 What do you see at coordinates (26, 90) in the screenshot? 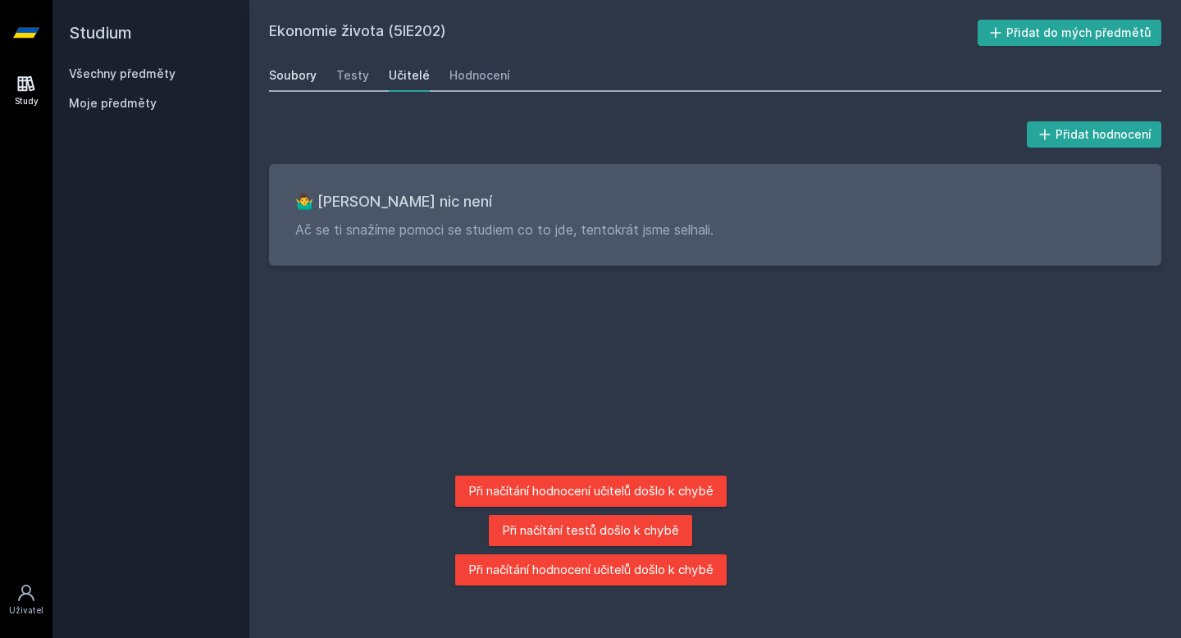
I see `a: Study` at bounding box center [26, 90].